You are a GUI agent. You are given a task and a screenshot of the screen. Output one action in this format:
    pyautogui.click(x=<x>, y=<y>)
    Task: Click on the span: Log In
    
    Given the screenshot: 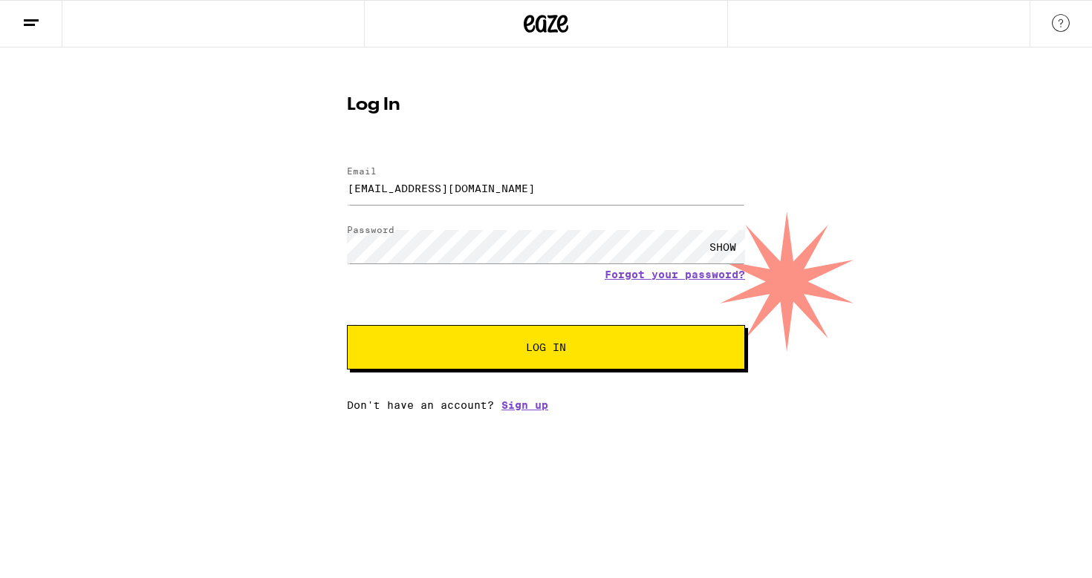 What is the action you would take?
    pyautogui.click(x=546, y=348)
    